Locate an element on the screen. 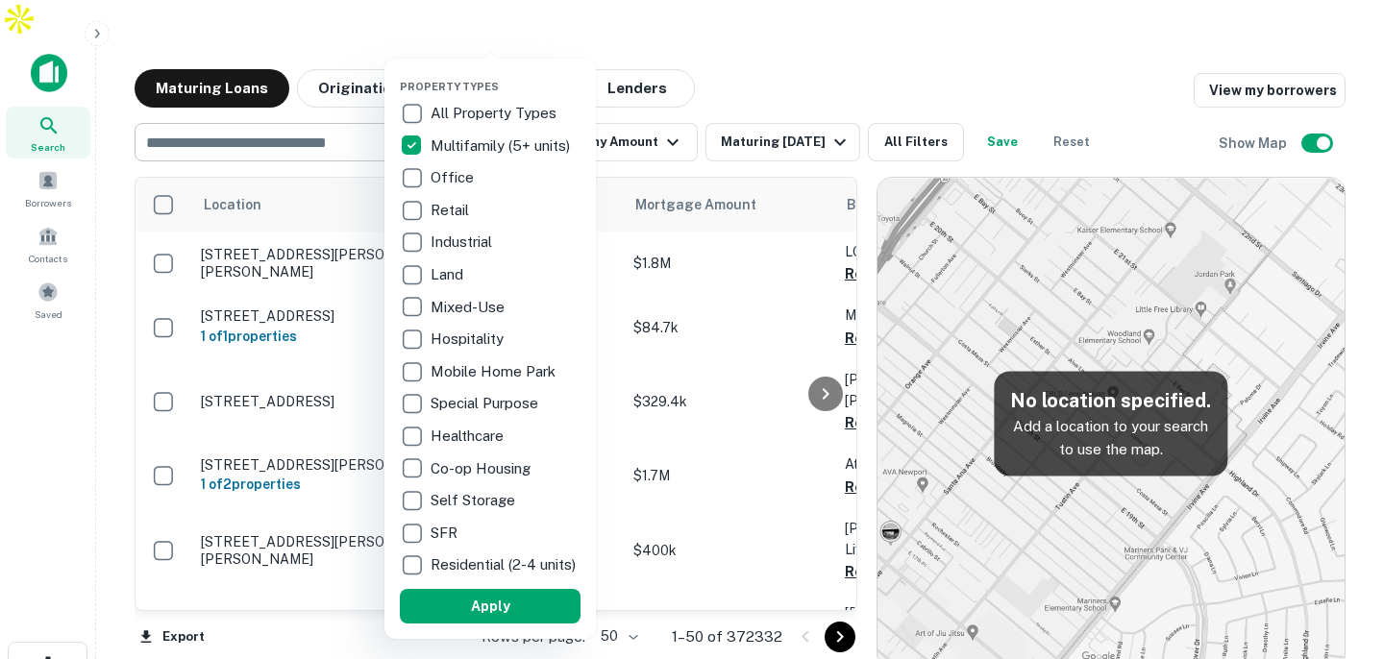 The height and width of the screenshot is (659, 1384). button: Apply is located at coordinates (490, 606).